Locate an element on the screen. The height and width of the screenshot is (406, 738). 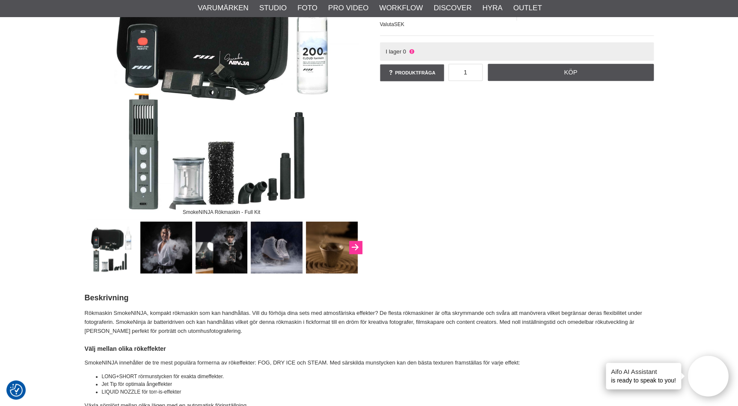
button: Next is located at coordinates (356, 247).